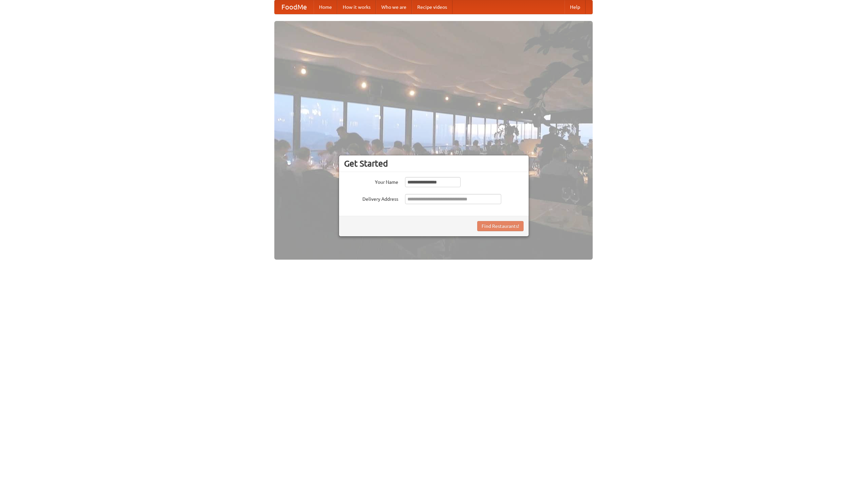 Image resolution: width=867 pixels, height=479 pixels. Describe the element at coordinates (294, 7) in the screenshot. I see `a: FoodMe` at that location.